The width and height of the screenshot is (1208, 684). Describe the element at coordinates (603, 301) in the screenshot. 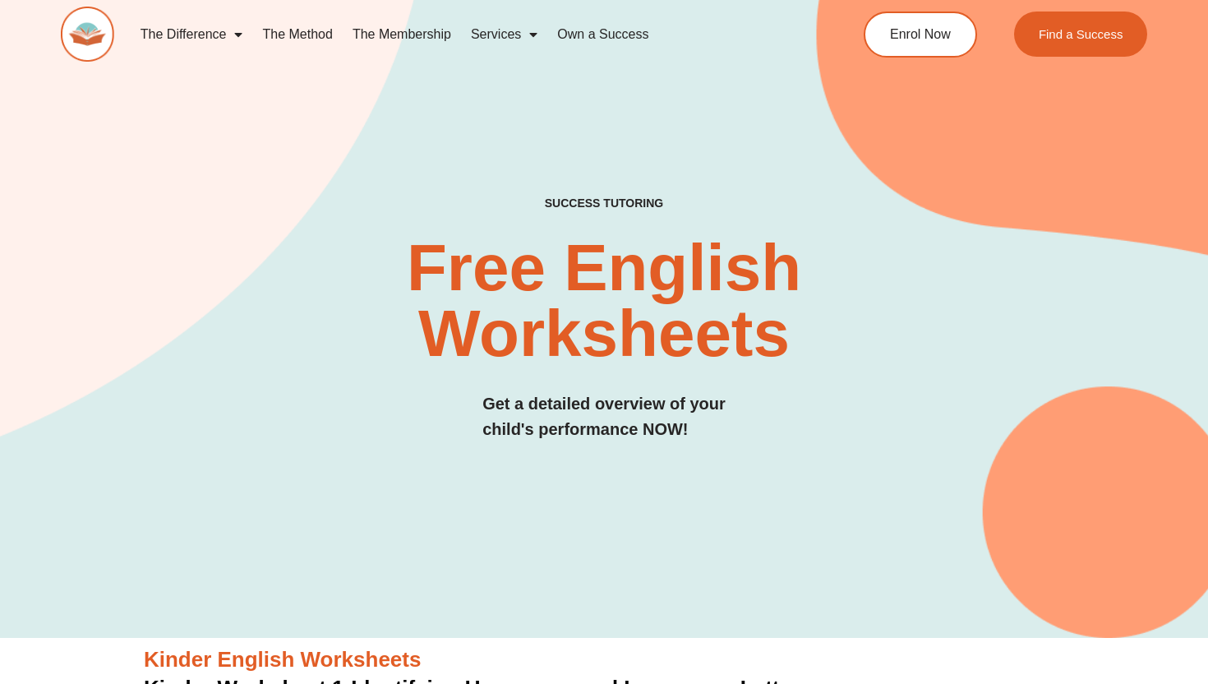

I see `h2: Free English Worksheets​` at that location.